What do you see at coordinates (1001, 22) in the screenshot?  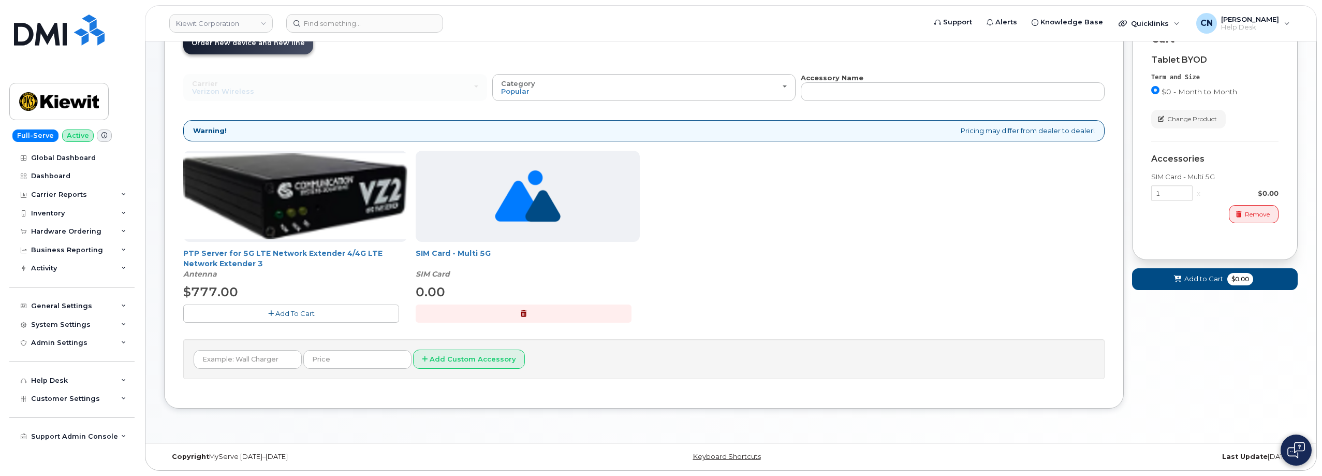 I see `a: Alerts` at bounding box center [1001, 22].